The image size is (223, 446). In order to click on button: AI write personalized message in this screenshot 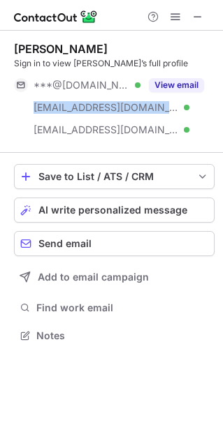, I will do `click(114, 210)`.